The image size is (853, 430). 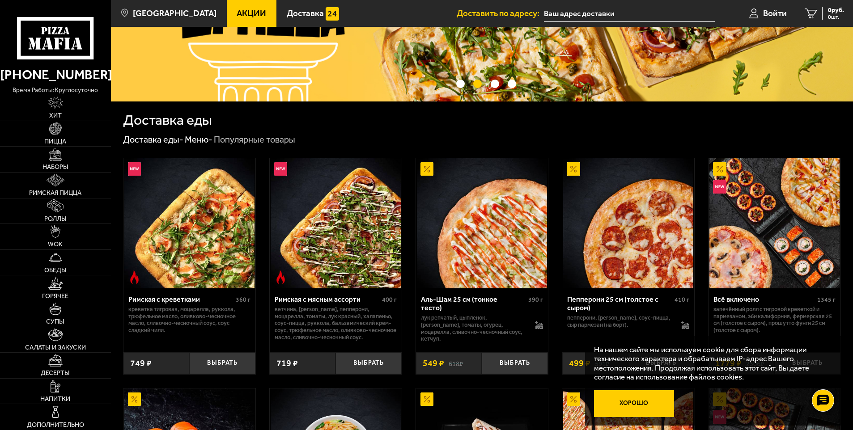 I want to click on div: Всё включено, so click(x=764, y=299).